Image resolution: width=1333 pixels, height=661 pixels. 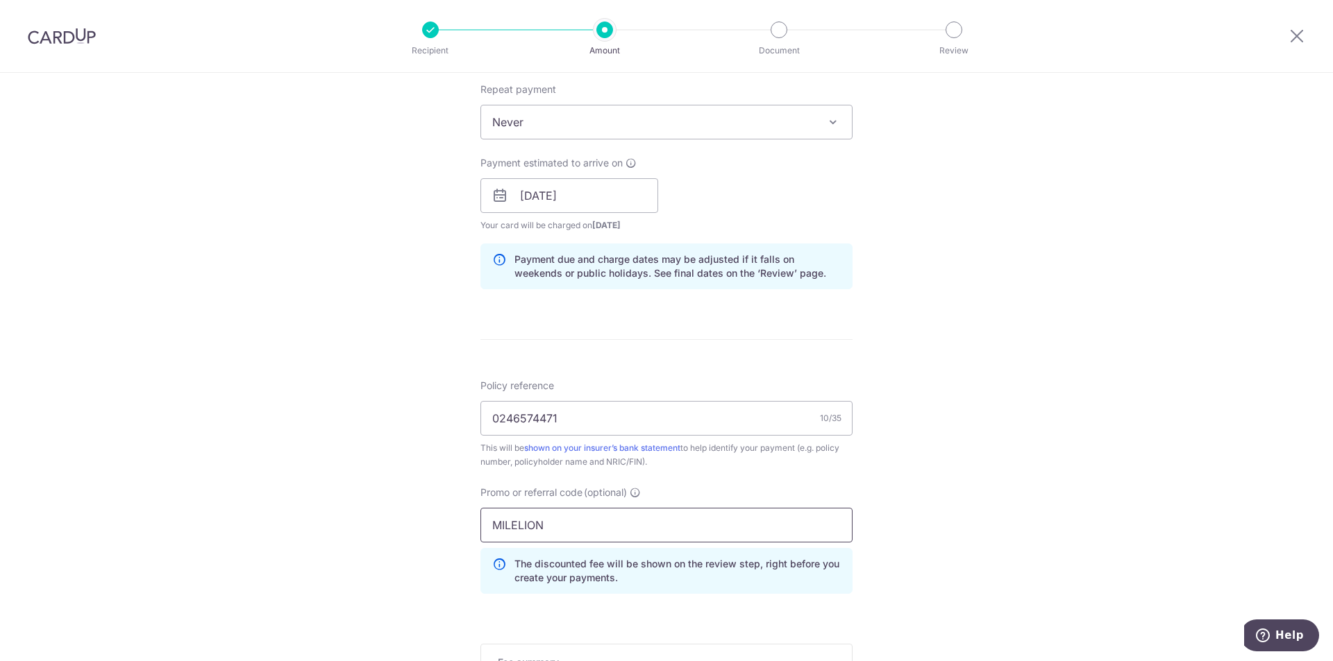 What do you see at coordinates (430, 51) in the screenshot?
I see `p: Recipient` at bounding box center [430, 51].